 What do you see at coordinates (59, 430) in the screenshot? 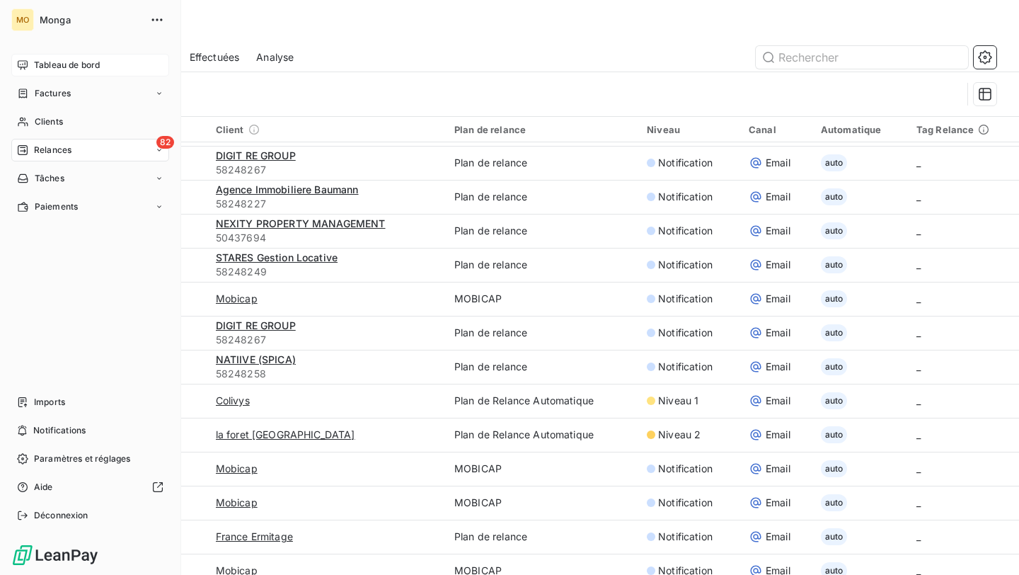
I see `span: Notifications` at bounding box center [59, 430].